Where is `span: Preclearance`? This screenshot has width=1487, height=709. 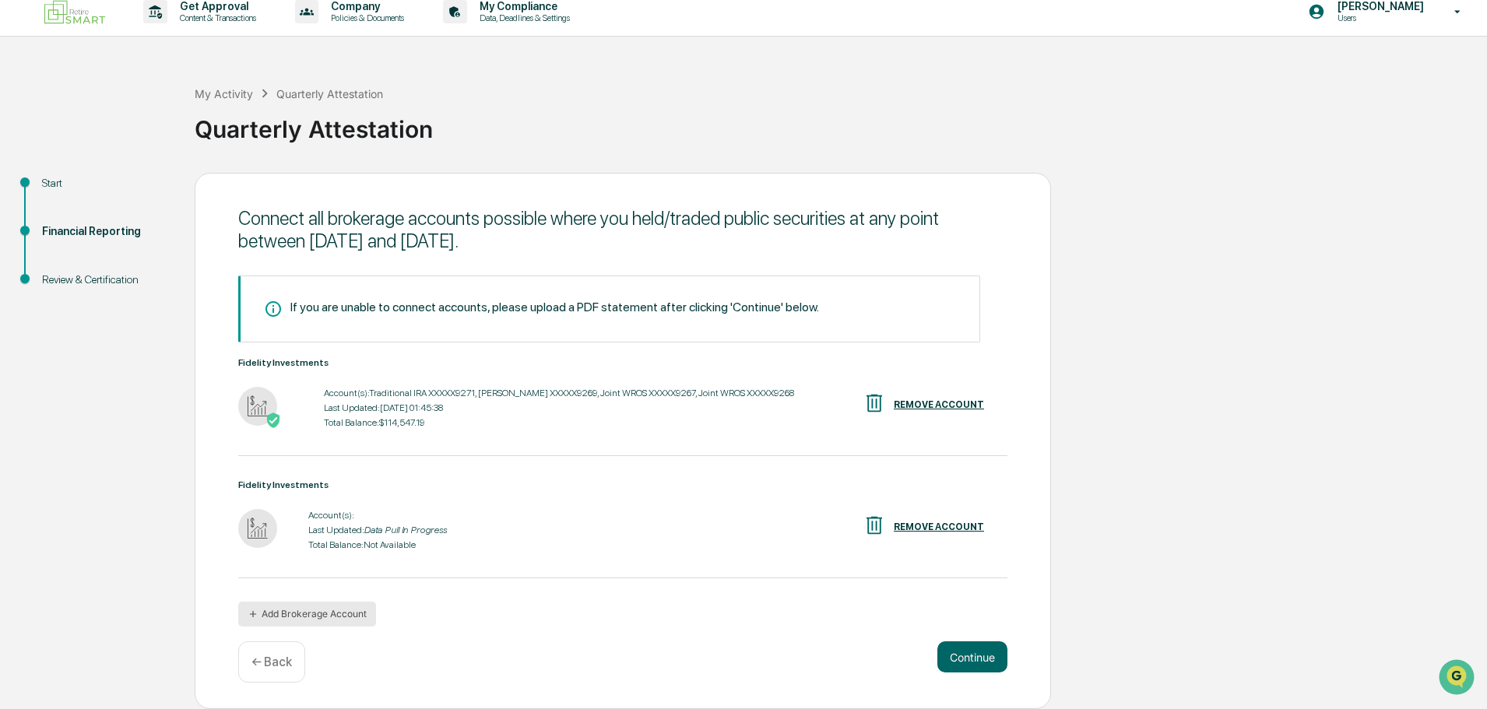 span: Preclearance is located at coordinates (65, 204).